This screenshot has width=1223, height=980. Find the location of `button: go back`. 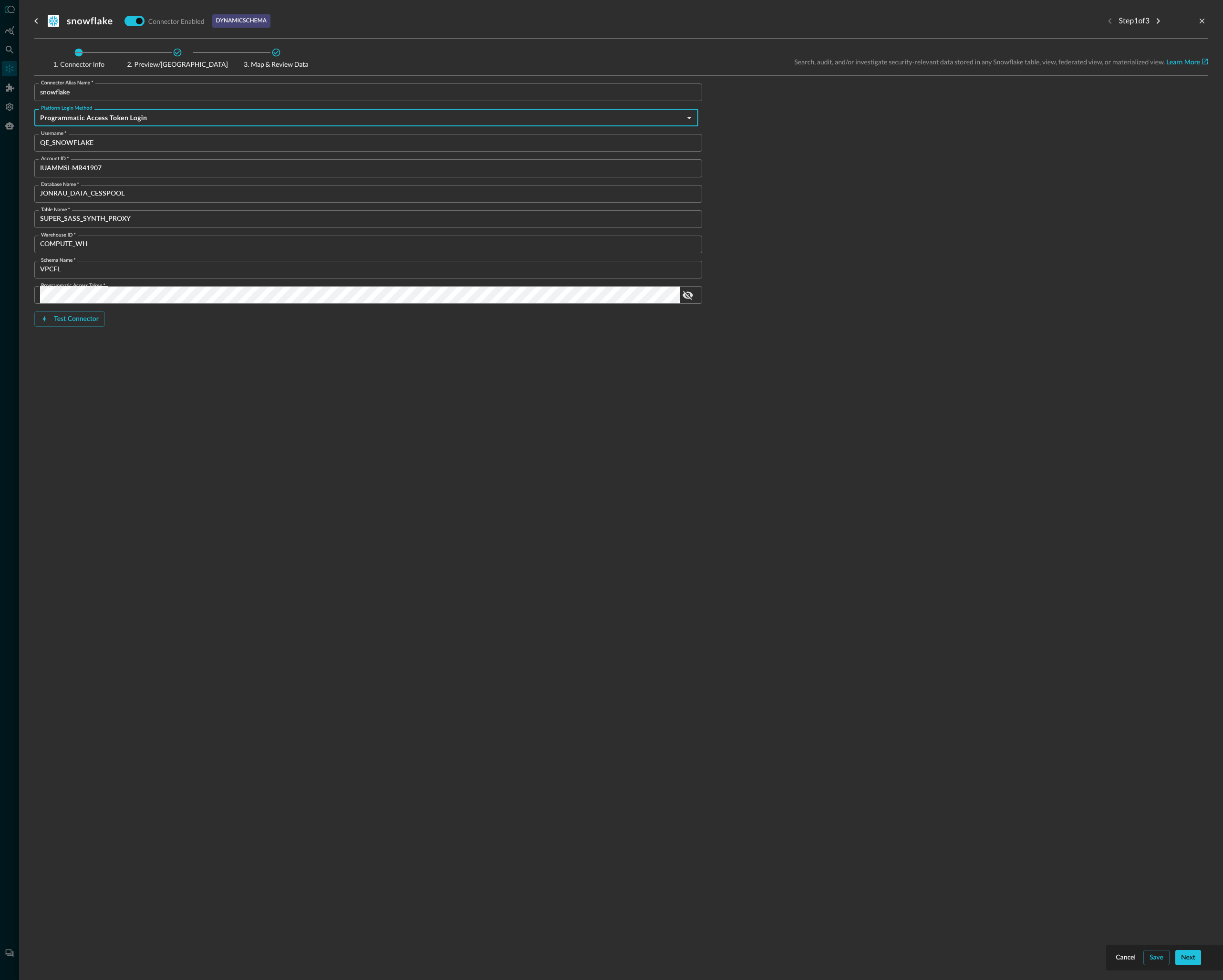

button: go back is located at coordinates (36, 21).